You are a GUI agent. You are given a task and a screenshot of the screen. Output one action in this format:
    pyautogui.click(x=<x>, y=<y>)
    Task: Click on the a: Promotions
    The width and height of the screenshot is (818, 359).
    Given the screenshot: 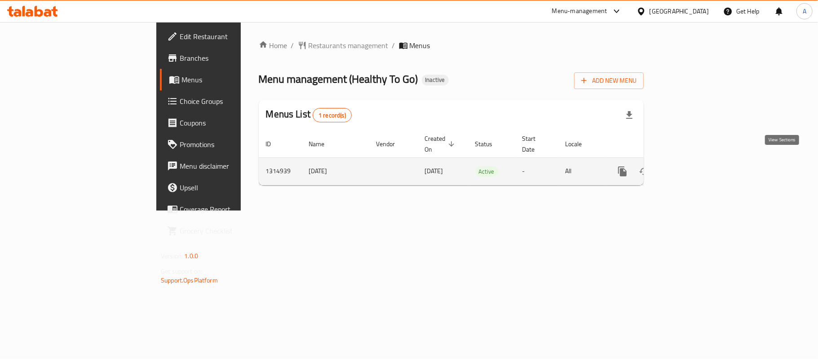 What is the action you would take?
    pyautogui.click(x=227, y=144)
    